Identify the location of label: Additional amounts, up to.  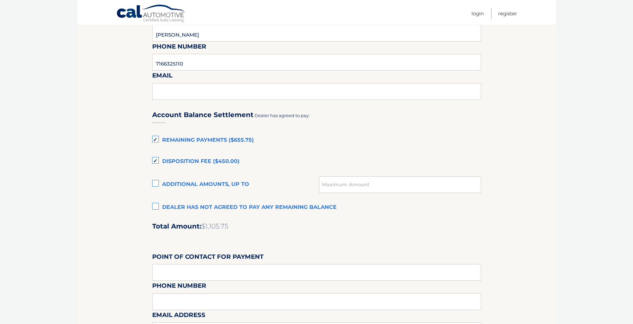
(236, 184).